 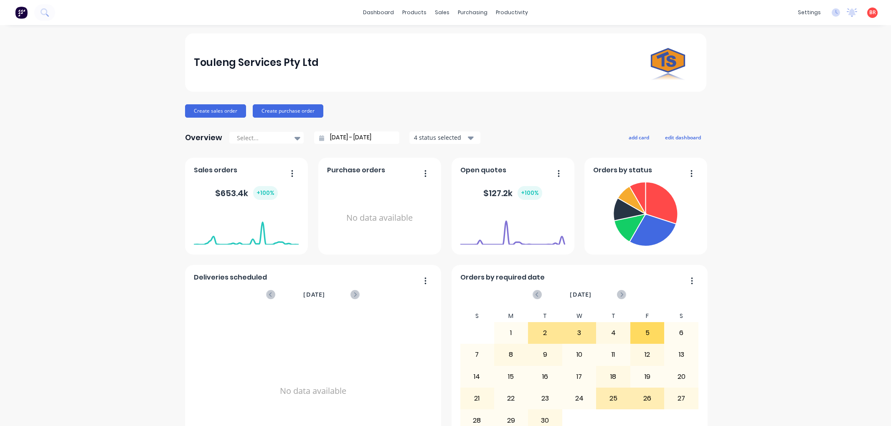 I want to click on div: 23, so click(x=545, y=399).